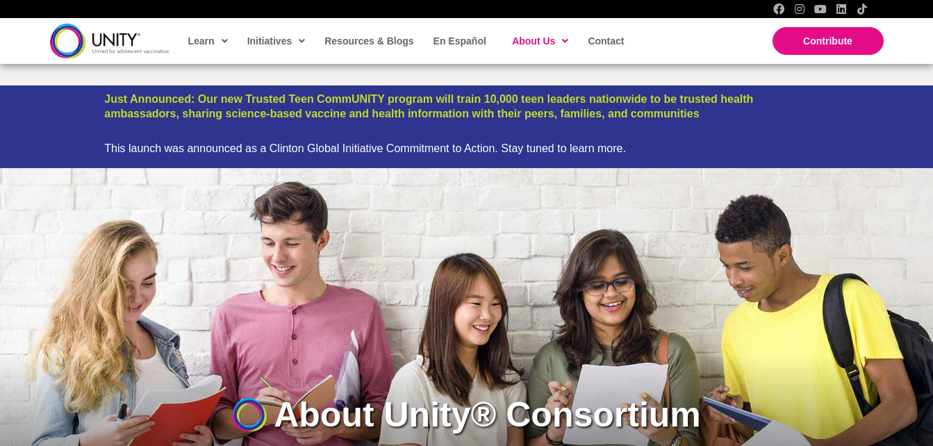 This screenshot has height=446, width=933. Describe the element at coordinates (862, 9) in the screenshot. I see `a: TikTok` at that location.